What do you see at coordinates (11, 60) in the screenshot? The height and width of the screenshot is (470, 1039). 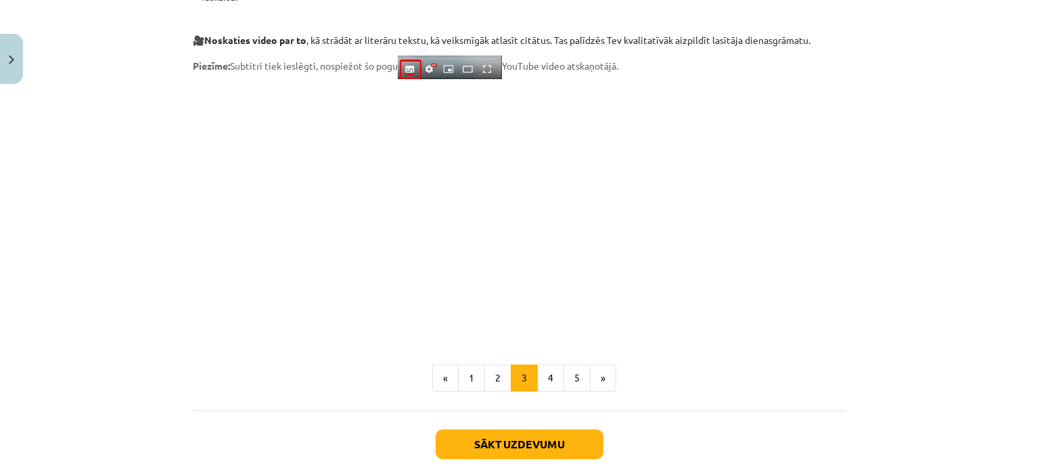 I see `img: icon-close-lesson-0947bae3869378f0d4975bcd49f059093ad1ed9edebbc8119c70593378902aed.svg` at bounding box center [11, 60].